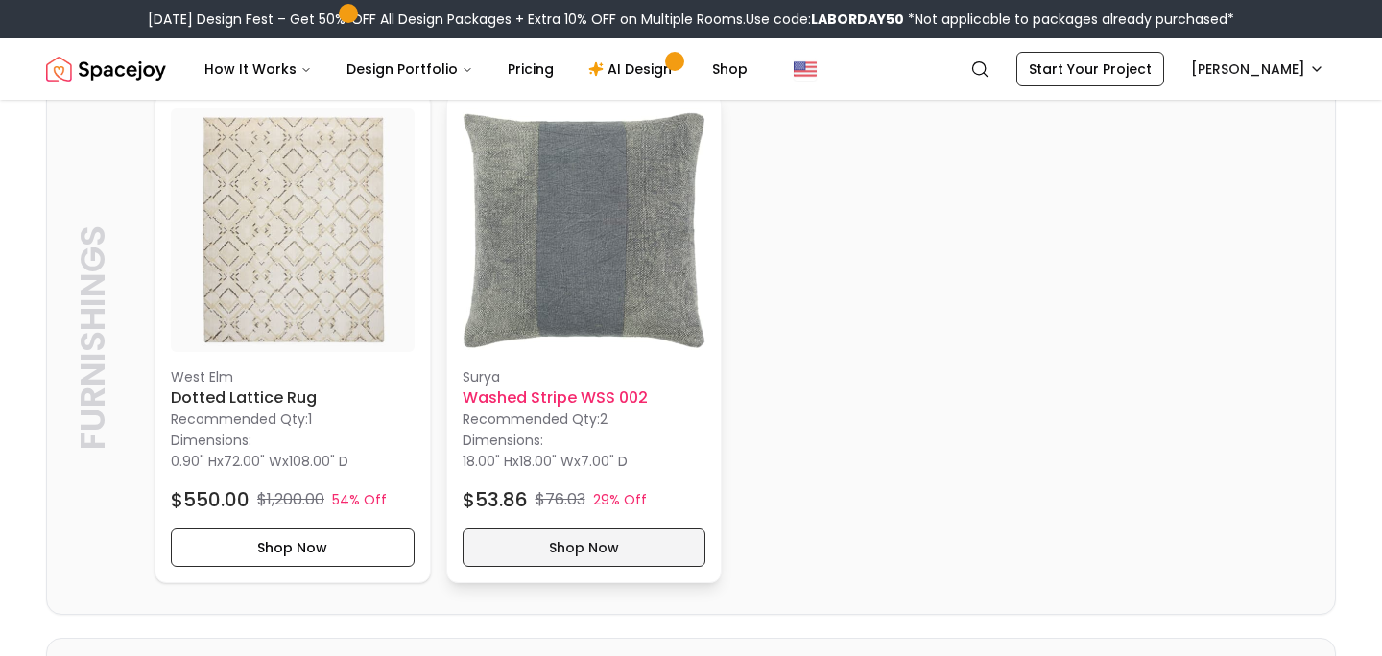  I want to click on div: Dotted Lattice Rug, so click(293, 338).